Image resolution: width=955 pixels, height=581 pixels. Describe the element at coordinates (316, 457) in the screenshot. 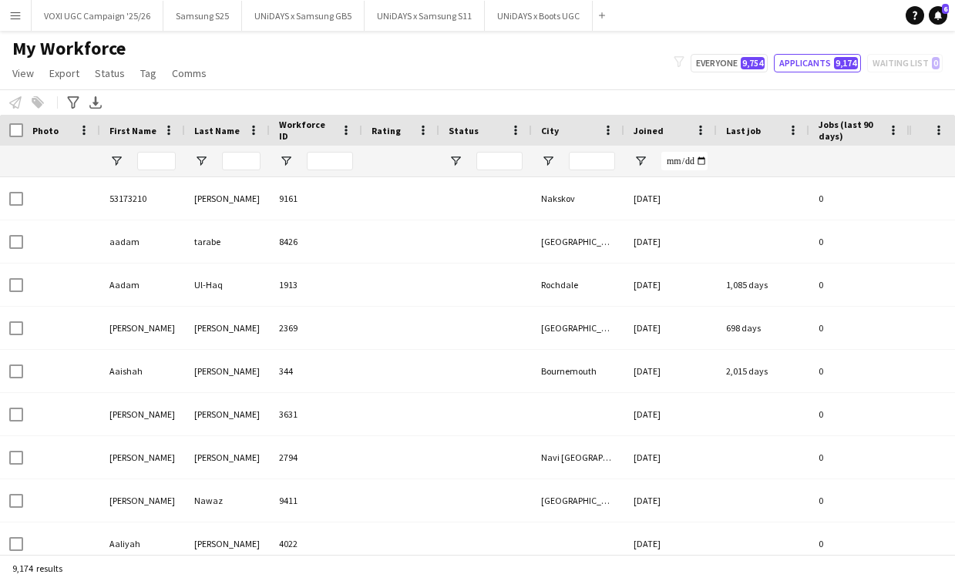

I see `div: 2794` at that location.